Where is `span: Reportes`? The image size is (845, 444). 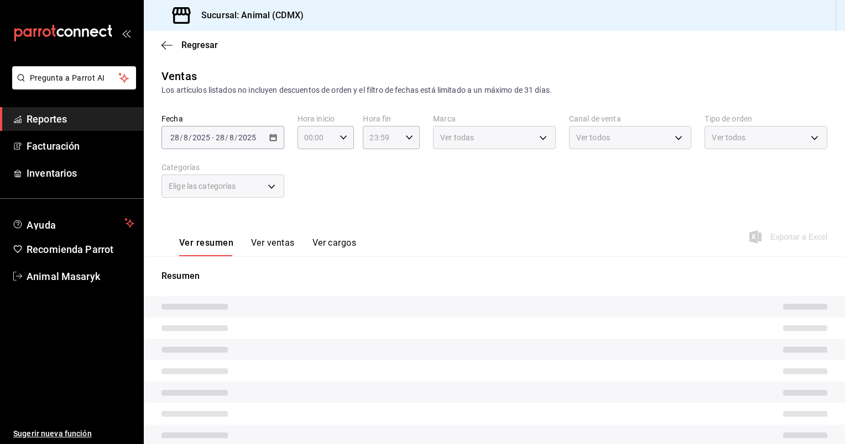
span: Reportes is located at coordinates (80, 119).